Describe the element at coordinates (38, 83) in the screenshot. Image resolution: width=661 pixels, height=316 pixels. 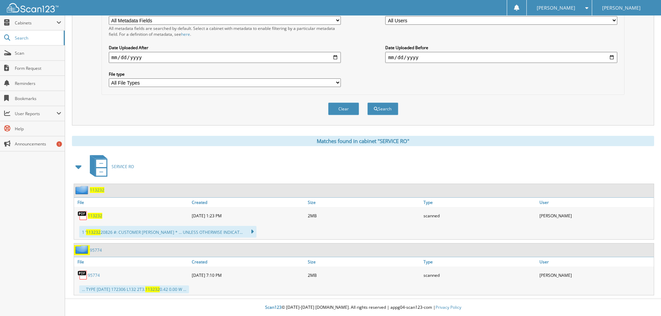
I see `span: Reminders` at that location.